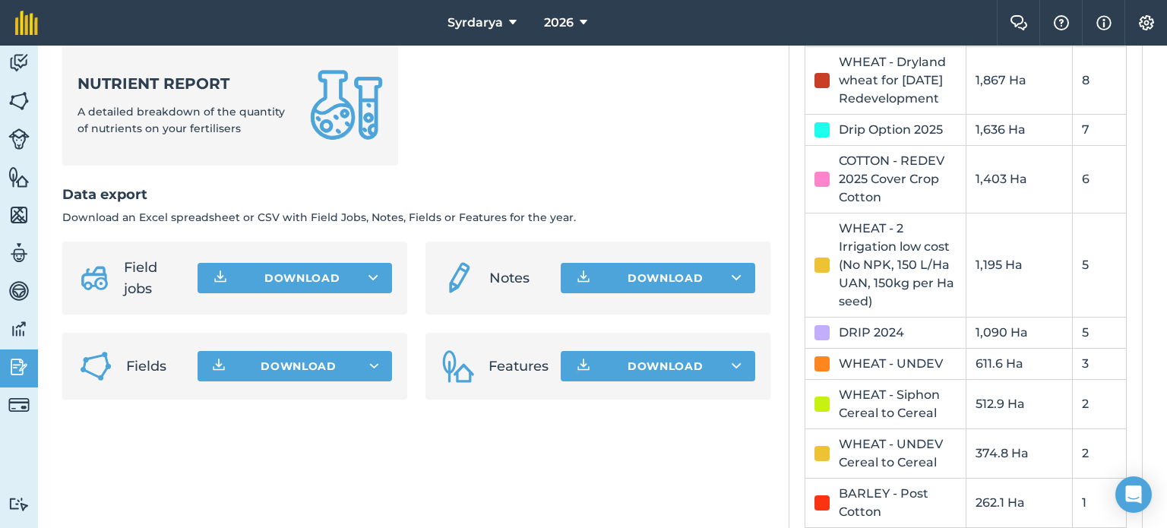 The width and height of the screenshot is (1167, 528). What do you see at coordinates (1019, 129) in the screenshot?
I see `td: 1,636 Ha` at bounding box center [1019, 129].